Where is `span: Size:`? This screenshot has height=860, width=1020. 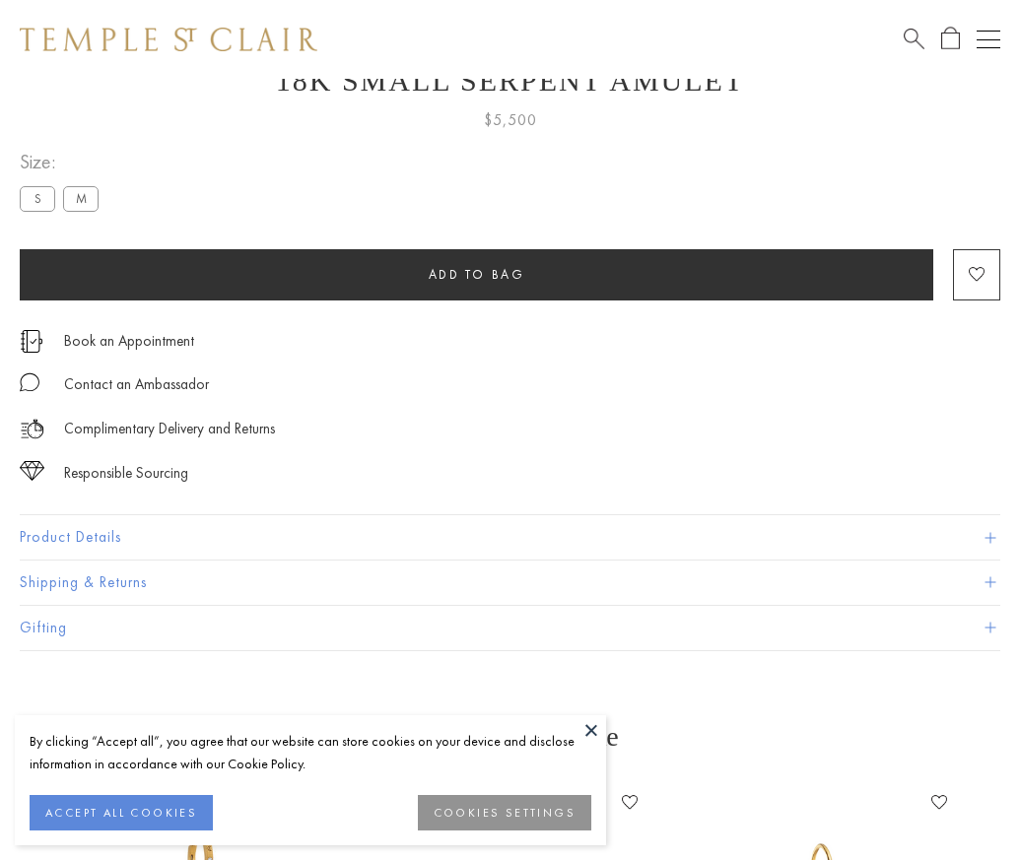
span: Size: is located at coordinates (63, 162).